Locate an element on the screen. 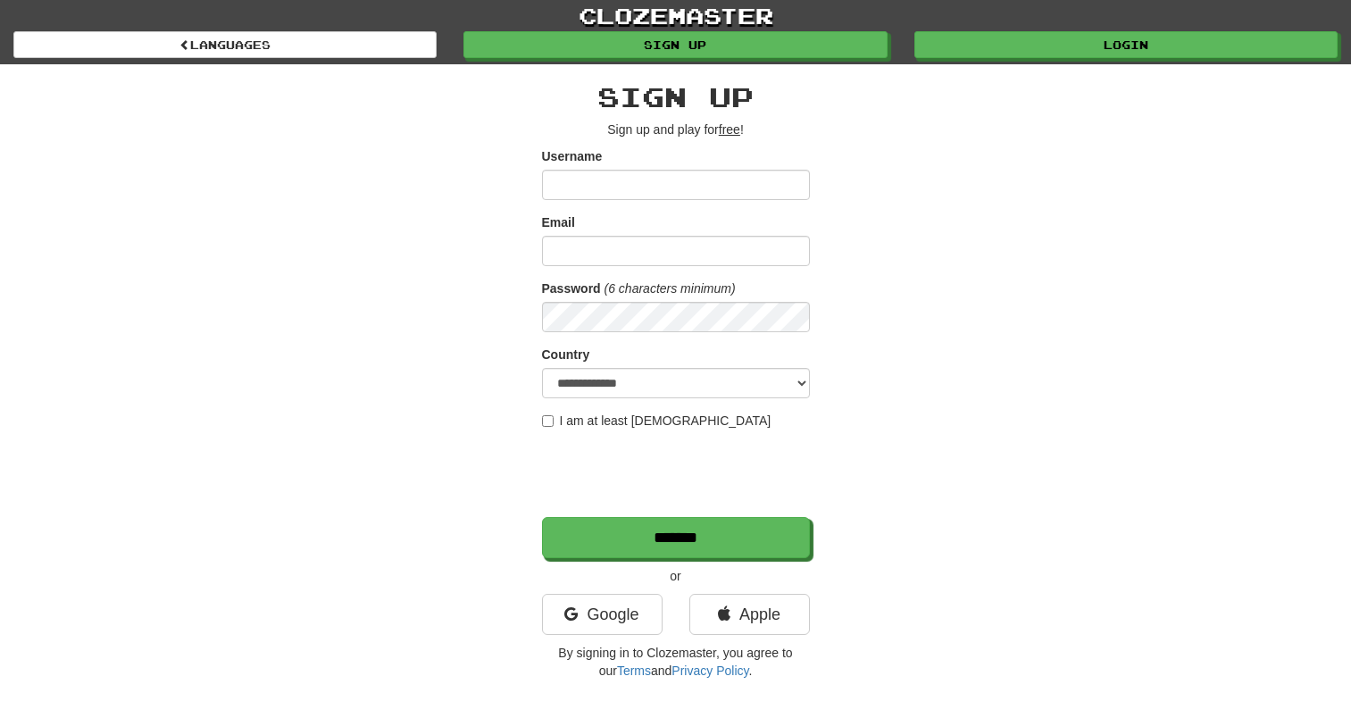 This screenshot has height=718, width=1351. h2: Sign up is located at coordinates (676, 96).